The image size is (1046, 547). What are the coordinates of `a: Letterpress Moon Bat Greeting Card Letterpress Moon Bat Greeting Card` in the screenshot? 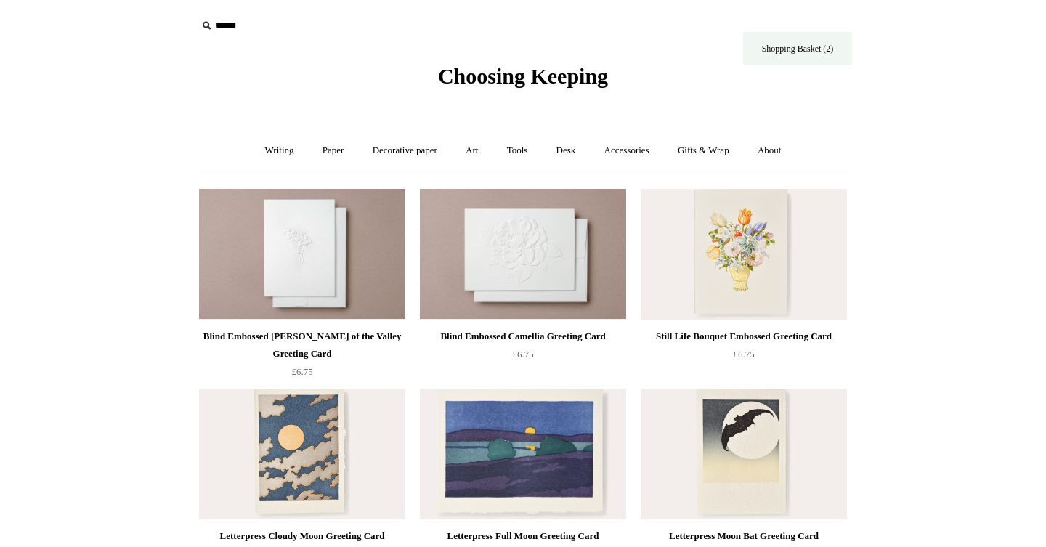 It's located at (744, 454).